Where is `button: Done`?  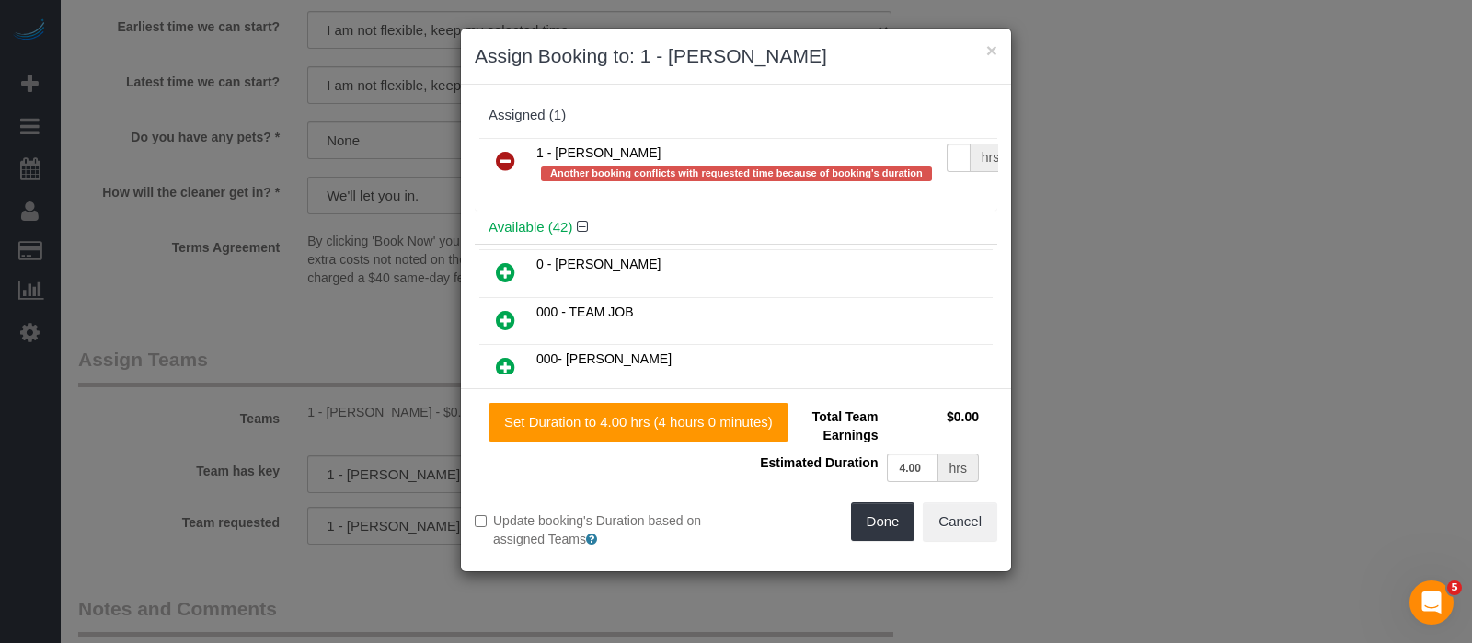 button: Done is located at coordinates (883, 522).